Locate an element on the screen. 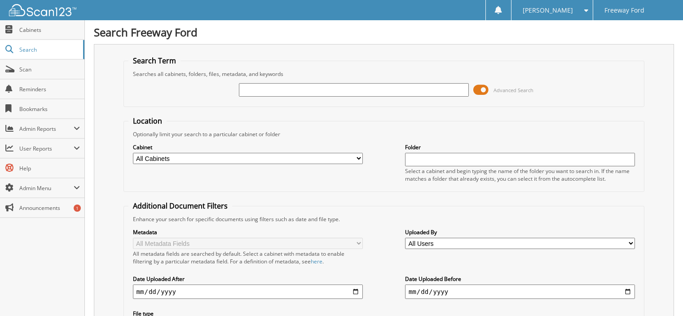  label: Date Uploaded Before is located at coordinates (520, 278).